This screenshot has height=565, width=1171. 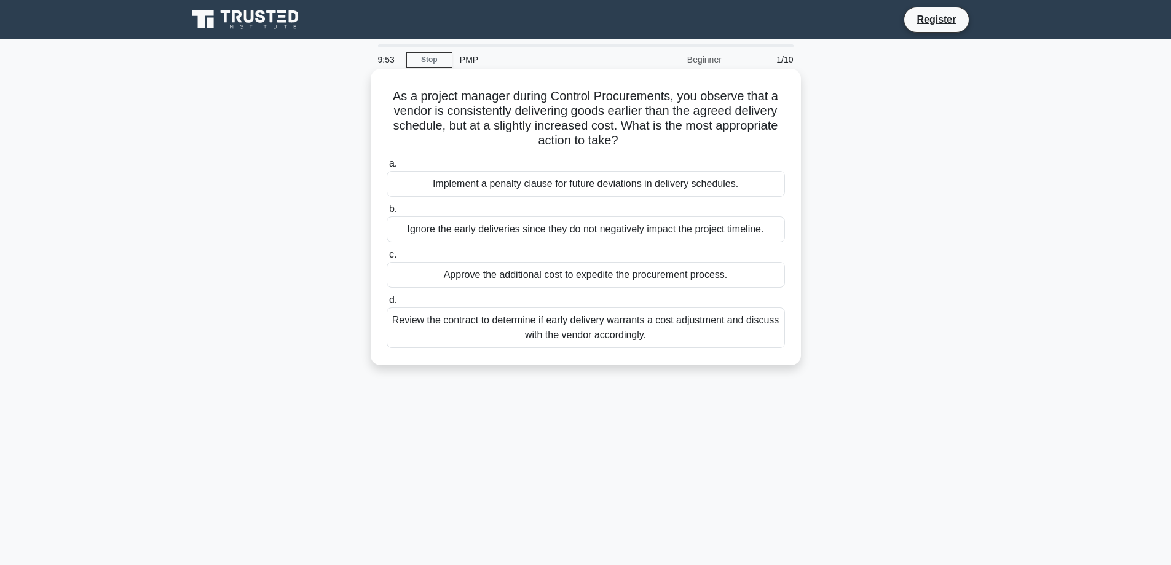 I want to click on div: 9:53, so click(x=389, y=60).